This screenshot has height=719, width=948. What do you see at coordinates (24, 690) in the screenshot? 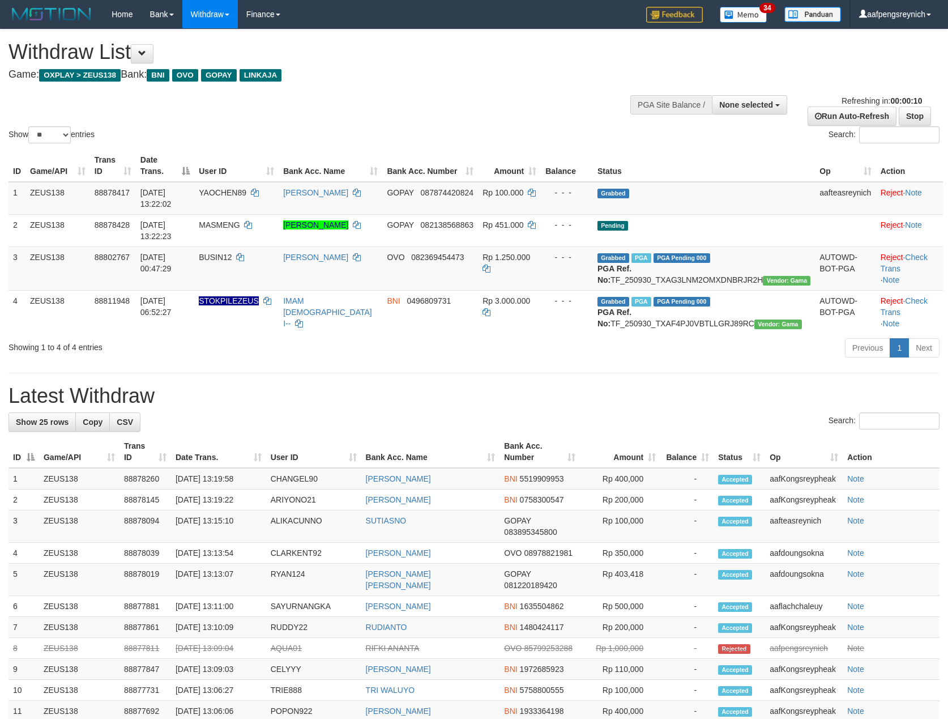
I see `td: 10` at bounding box center [24, 690].